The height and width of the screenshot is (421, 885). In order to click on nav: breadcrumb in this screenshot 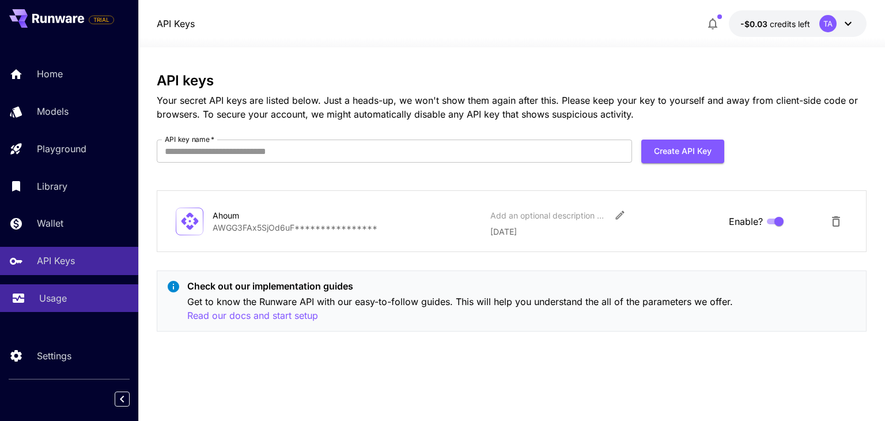, I will do `click(176, 24)`.